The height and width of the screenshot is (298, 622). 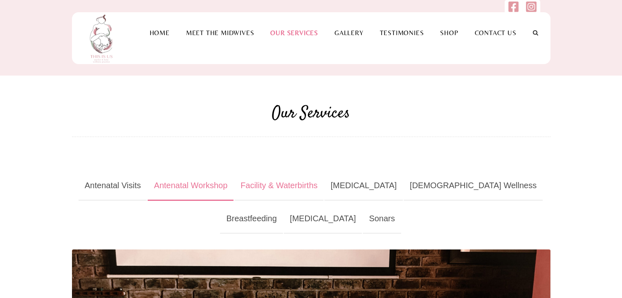 I want to click on a: Breastfeeding, so click(x=251, y=219).